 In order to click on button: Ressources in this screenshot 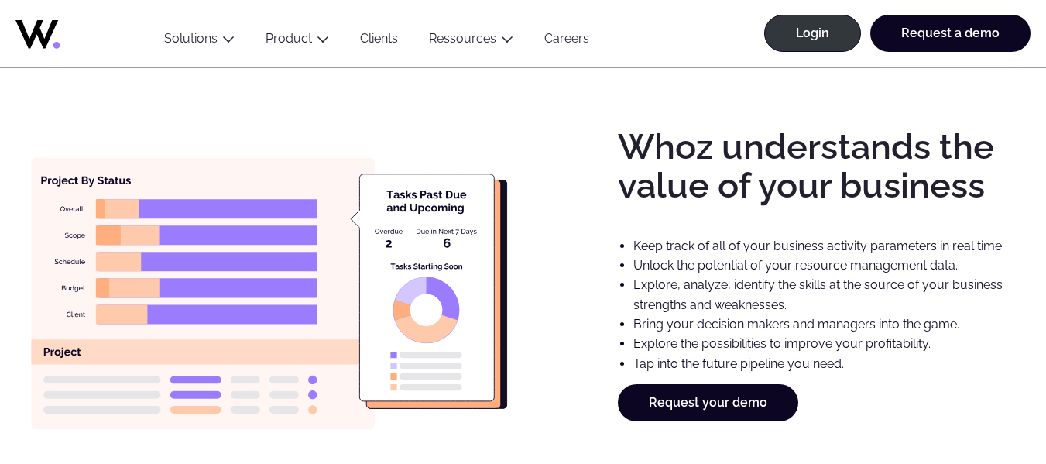, I will do `click(471, 41)`.